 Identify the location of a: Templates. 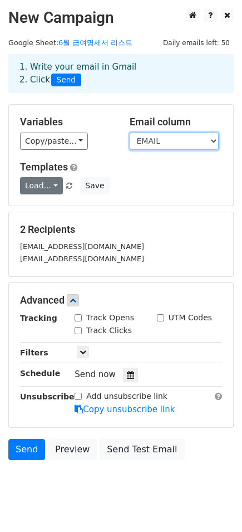
(44, 166).